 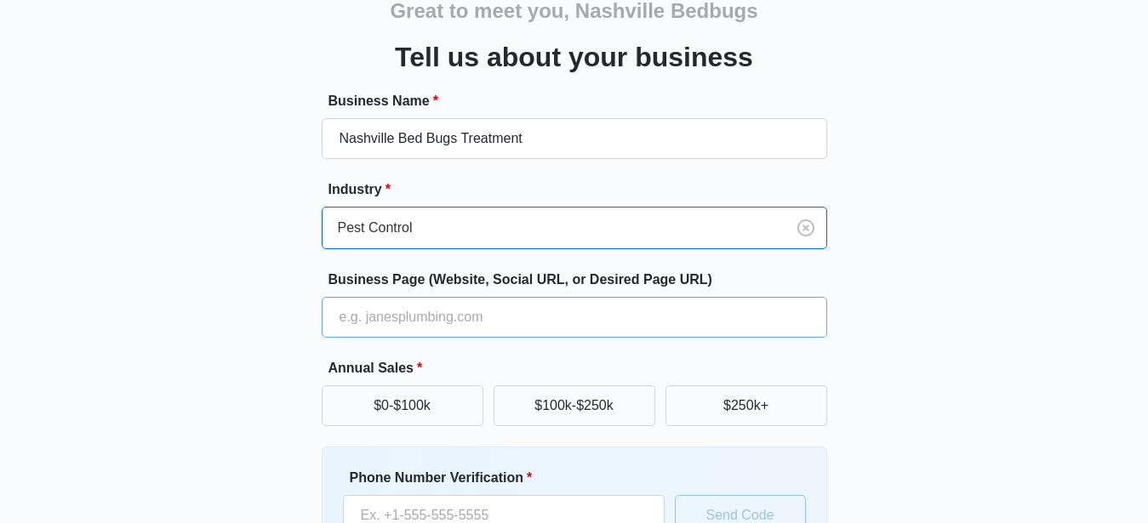 What do you see at coordinates (574, 406) in the screenshot?
I see `button: $100k-$250k` at bounding box center [574, 406].